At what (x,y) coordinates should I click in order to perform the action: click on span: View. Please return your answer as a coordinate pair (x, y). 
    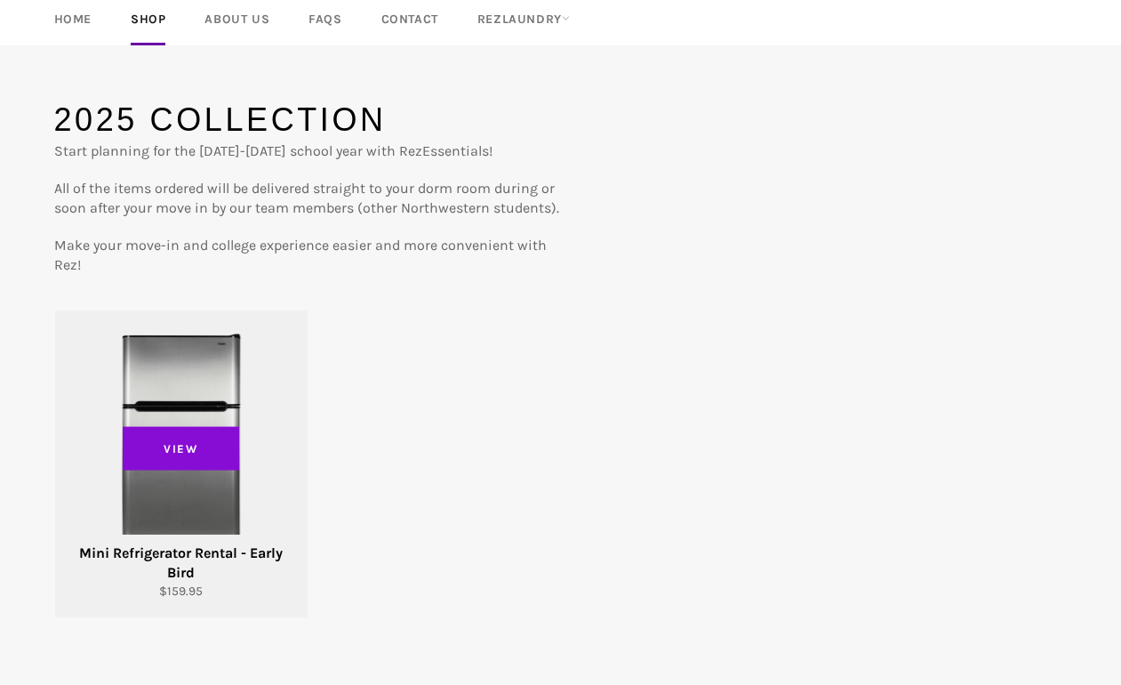
    Looking at the image, I should click on (181, 448).